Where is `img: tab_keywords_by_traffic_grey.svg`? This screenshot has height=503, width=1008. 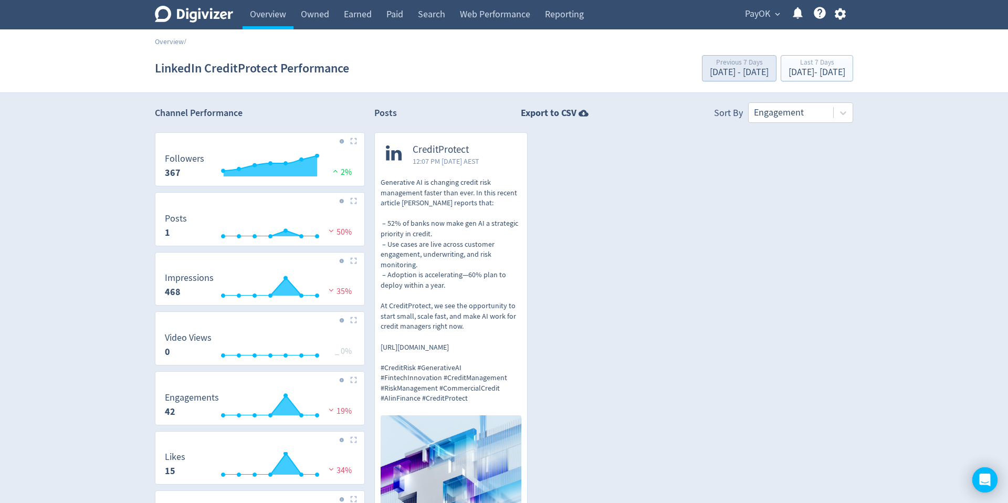 img: tab_keywords_by_traffic_grey.svg is located at coordinates (109, 65).